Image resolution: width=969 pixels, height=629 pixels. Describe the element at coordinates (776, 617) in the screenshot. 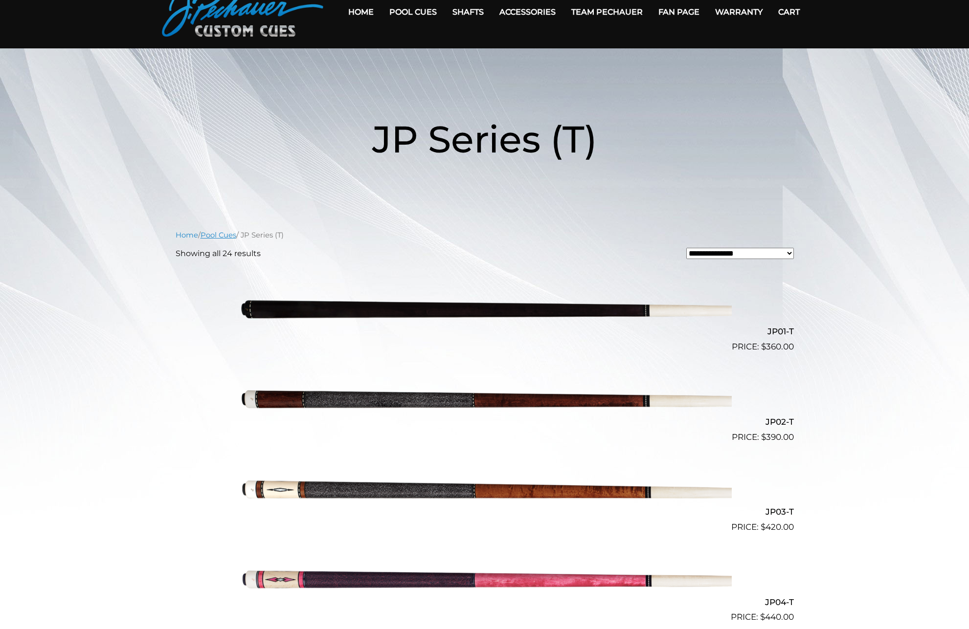

I see `bdi: 440.00` at that location.